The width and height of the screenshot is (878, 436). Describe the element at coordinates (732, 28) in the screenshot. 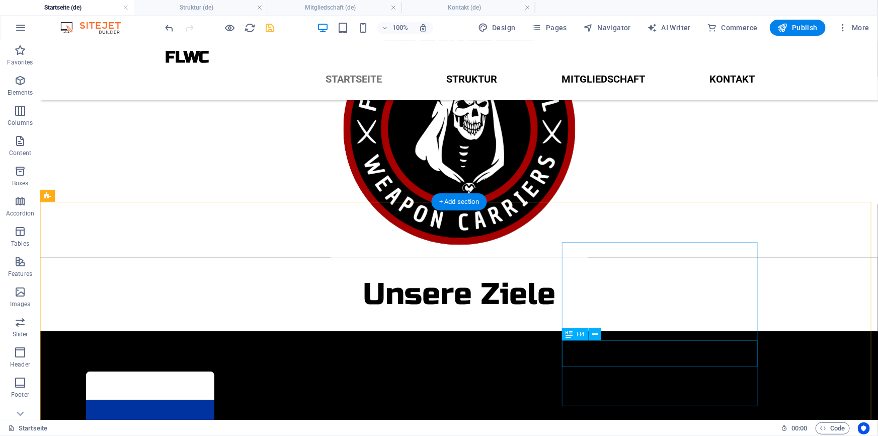

I see `button: Commerce` at that location.